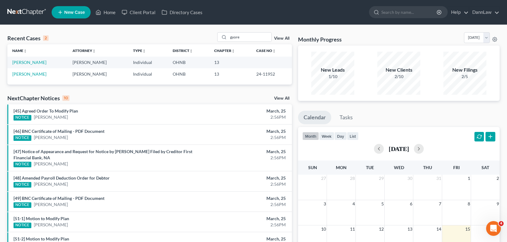 The height and width of the screenshot is (242, 507). What do you see at coordinates (399, 167) in the screenshot?
I see `span: Wed` at bounding box center [399, 167].